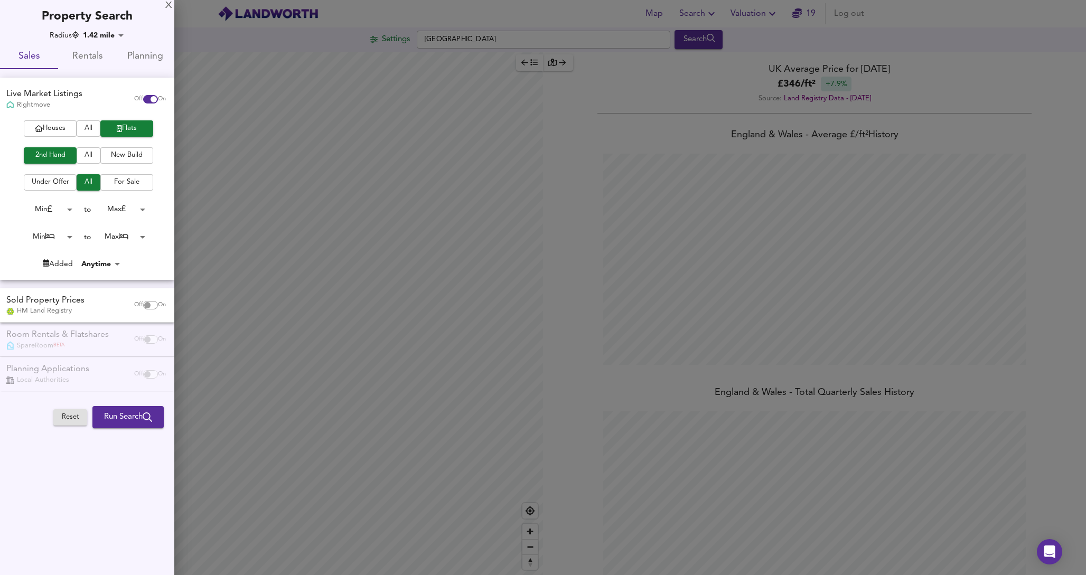 This screenshot has height=575, width=1086. Describe the element at coordinates (70, 417) in the screenshot. I see `button: Reset` at that location.